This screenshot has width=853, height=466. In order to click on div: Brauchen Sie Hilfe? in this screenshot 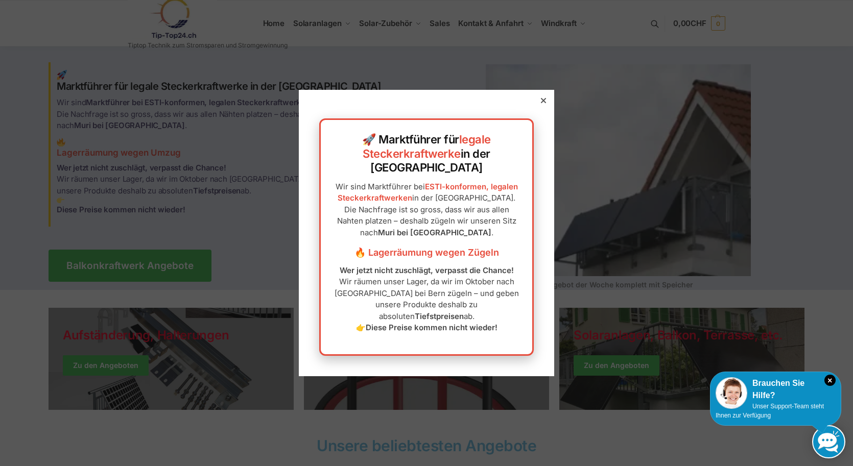, I will do `click(775, 390)`.